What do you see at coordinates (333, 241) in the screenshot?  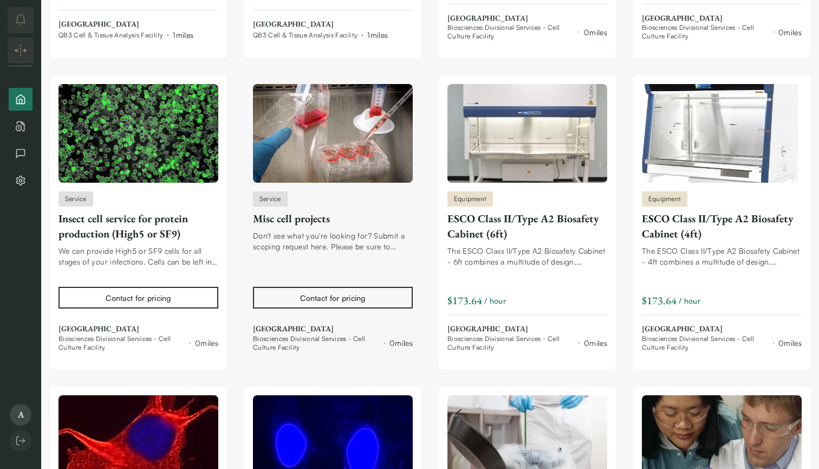 I see `div: Don't see what you're looking for? Submit a scoping request here. Please be sure to provide high ...` at bounding box center [333, 241].